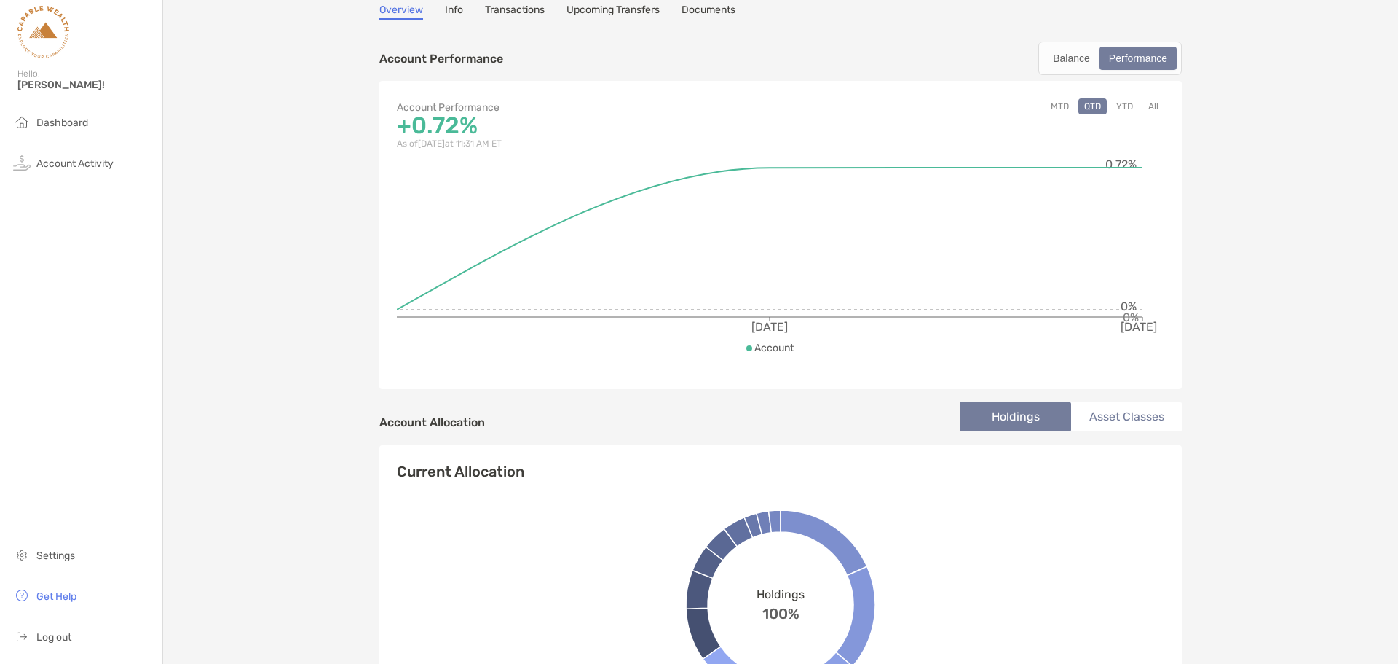 This screenshot has width=1398, height=664. What do you see at coordinates (22, 122) in the screenshot?
I see `img: household icon` at bounding box center [22, 122].